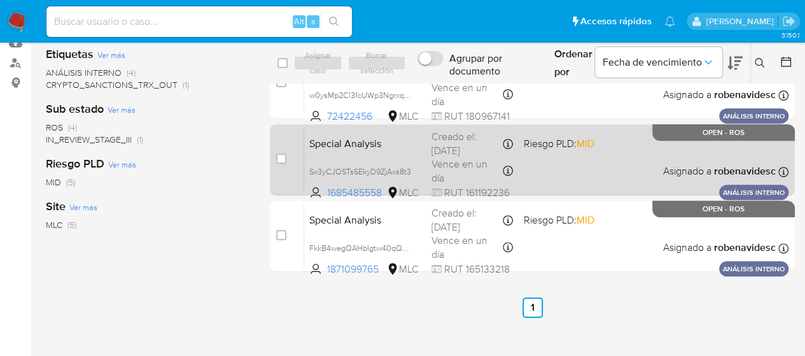  What do you see at coordinates (669, 21) in the screenshot?
I see `a: Notificaciones` at bounding box center [669, 21].